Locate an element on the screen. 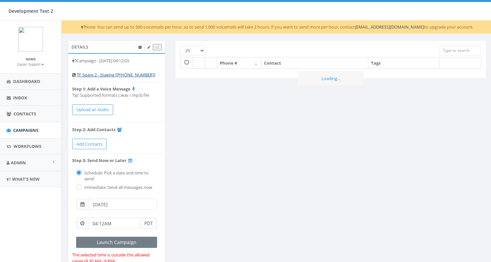 The height and width of the screenshot is (262, 491). th: Contact is located at coordinates (315, 63).